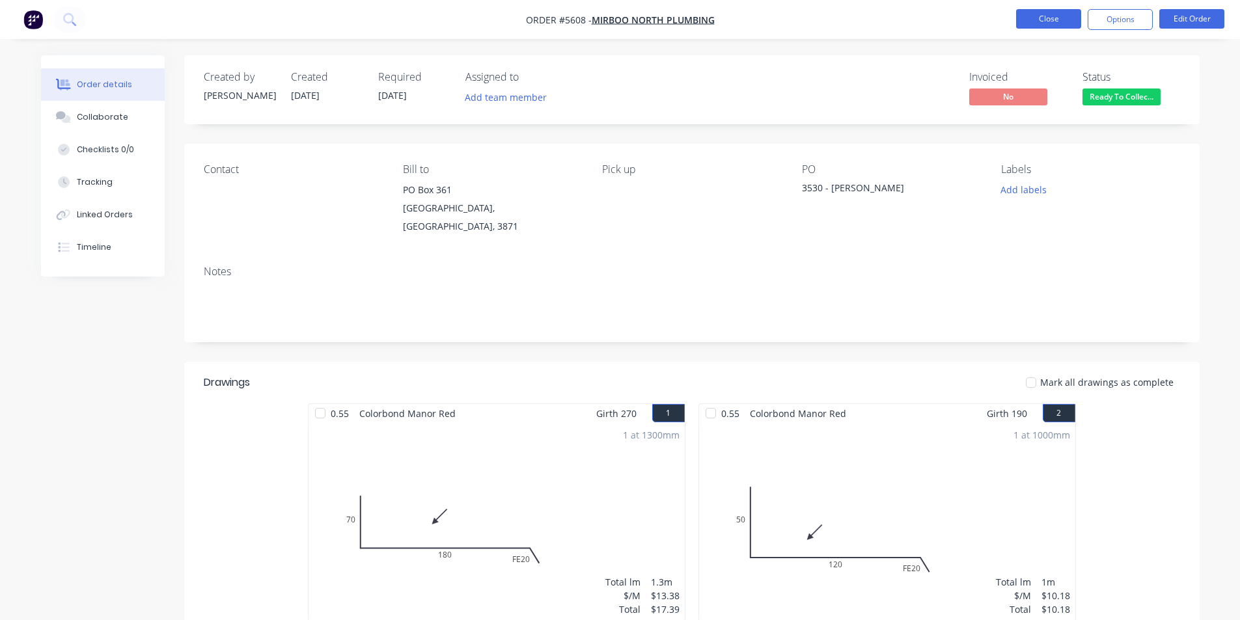 Image resolution: width=1240 pixels, height=620 pixels. Describe the element at coordinates (102, 117) in the screenshot. I see `div: Collaborate` at that location.